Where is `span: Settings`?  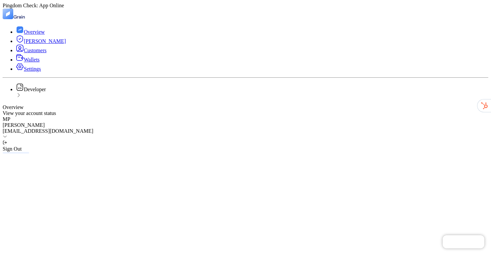
span: Settings is located at coordinates (32, 69).